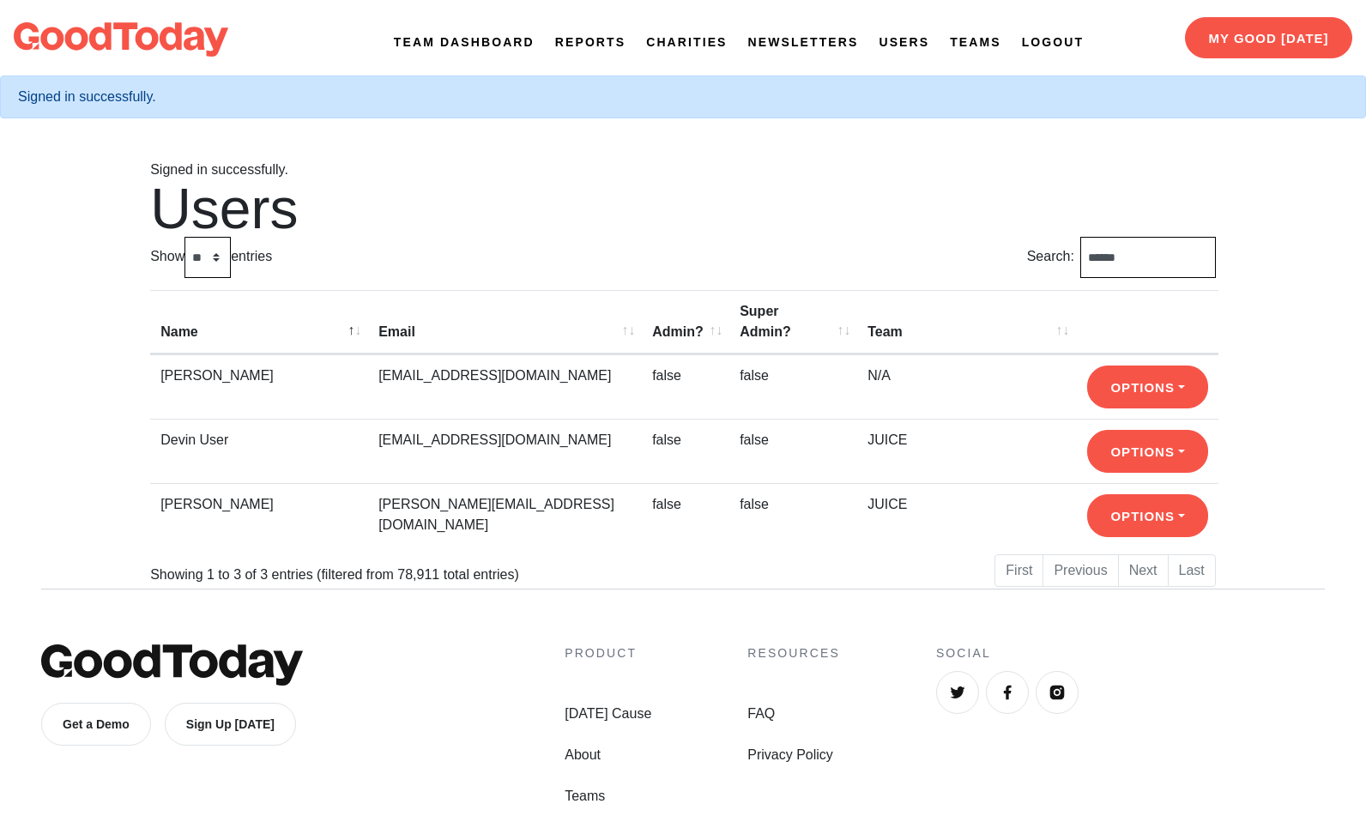  What do you see at coordinates (958, 693) in the screenshot?
I see `img: Twitter` at bounding box center [958, 693].